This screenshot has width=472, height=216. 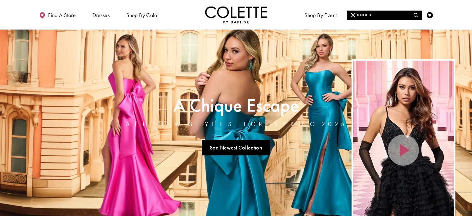 What do you see at coordinates (375, 15) in the screenshot?
I see `a: Meet the designer` at bounding box center [375, 15].